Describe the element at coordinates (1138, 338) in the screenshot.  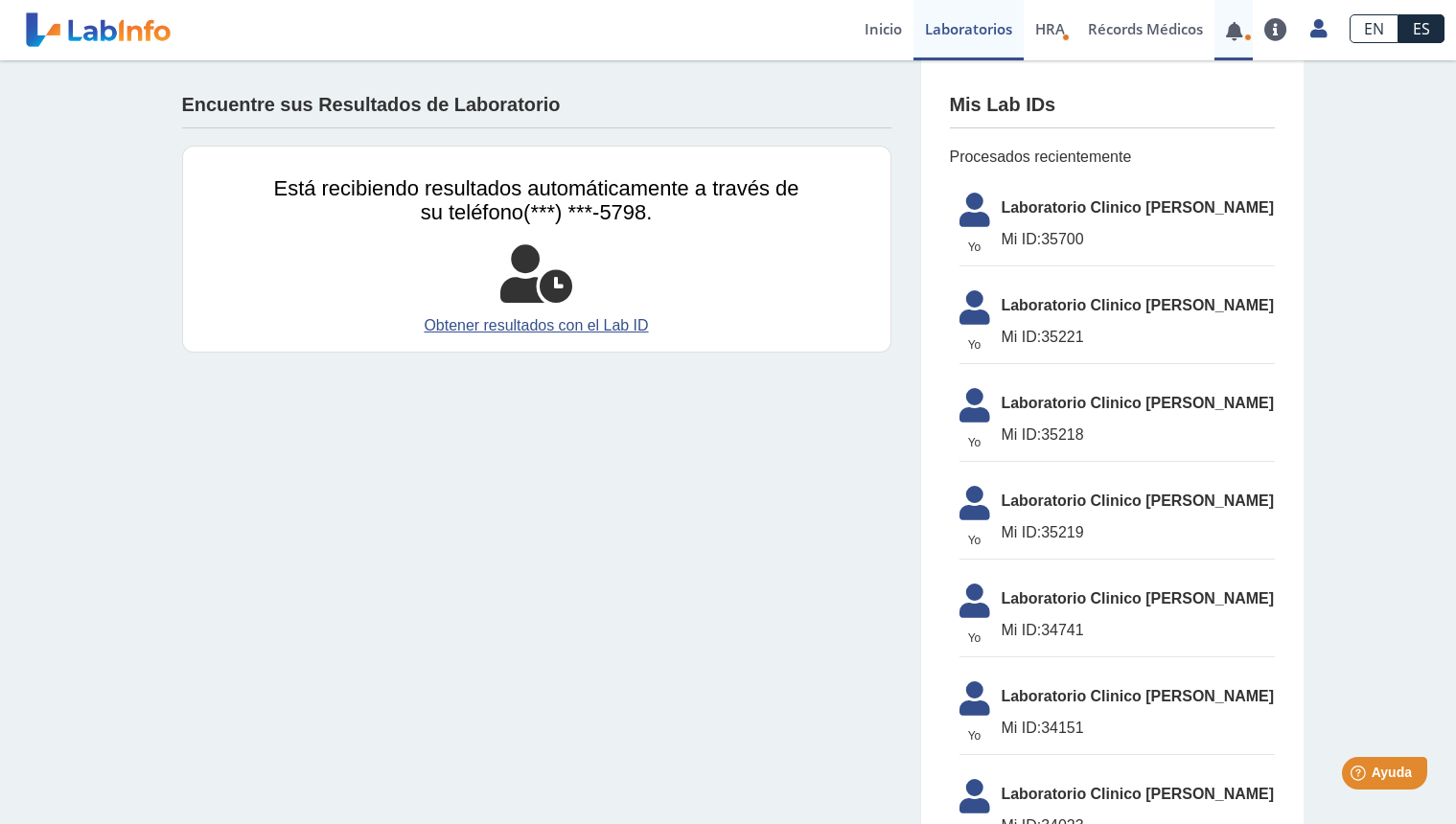
I see `span: 35221` at that location.